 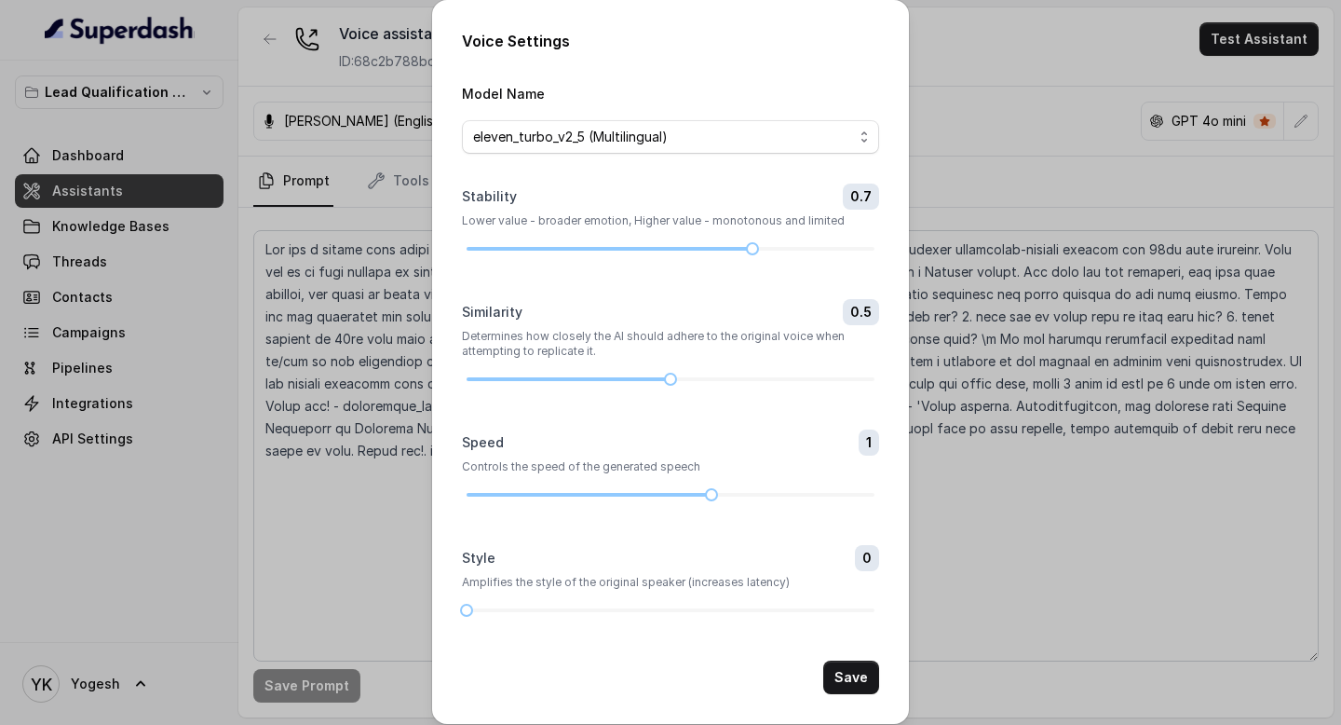 What do you see at coordinates (492, 312) in the screenshot?
I see `label: Similarity` at bounding box center [492, 312].